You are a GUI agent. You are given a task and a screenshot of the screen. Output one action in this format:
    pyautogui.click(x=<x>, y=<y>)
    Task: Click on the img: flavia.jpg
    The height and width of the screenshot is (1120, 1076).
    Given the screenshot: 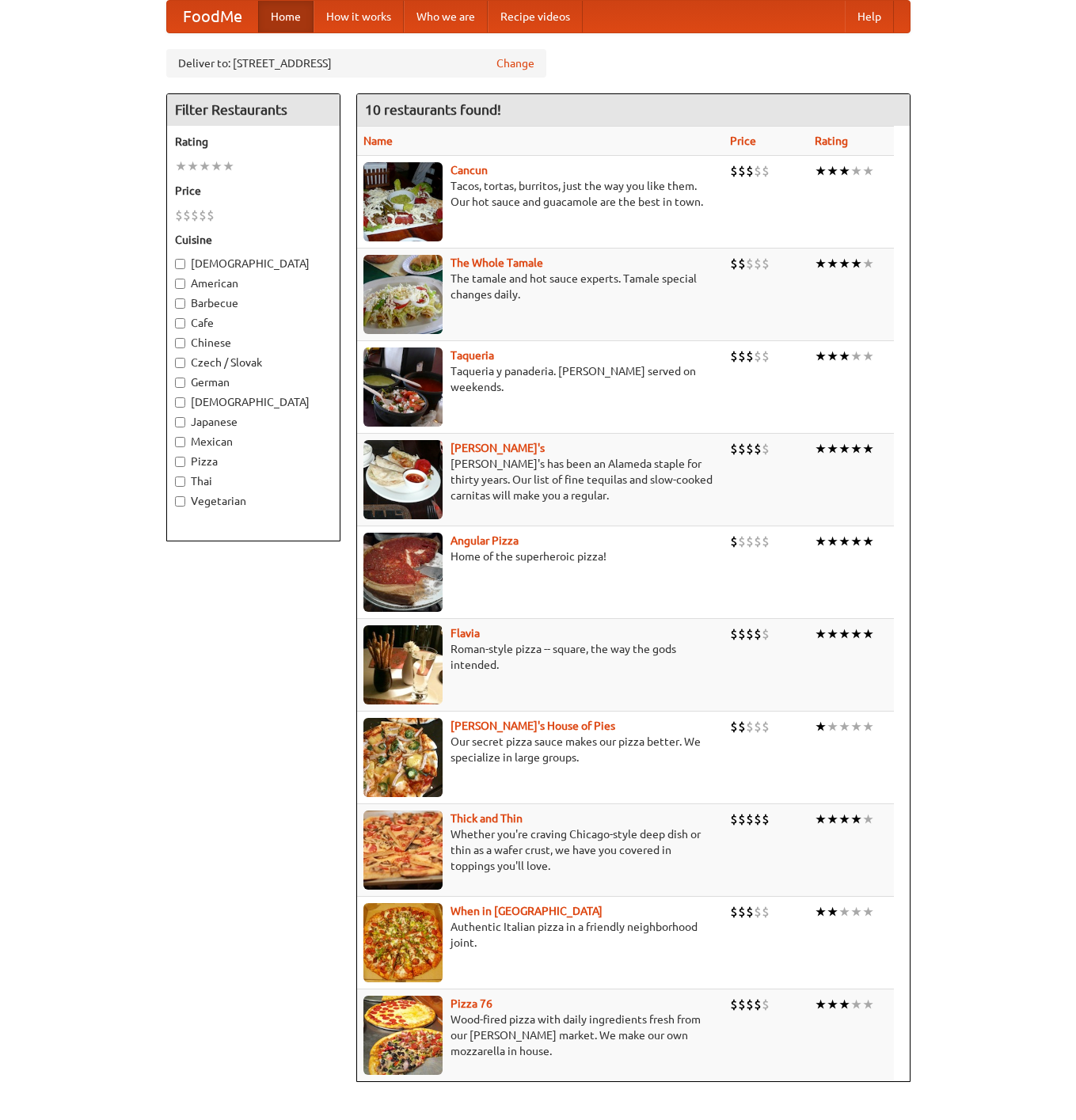 What is the action you would take?
    pyautogui.click(x=403, y=665)
    